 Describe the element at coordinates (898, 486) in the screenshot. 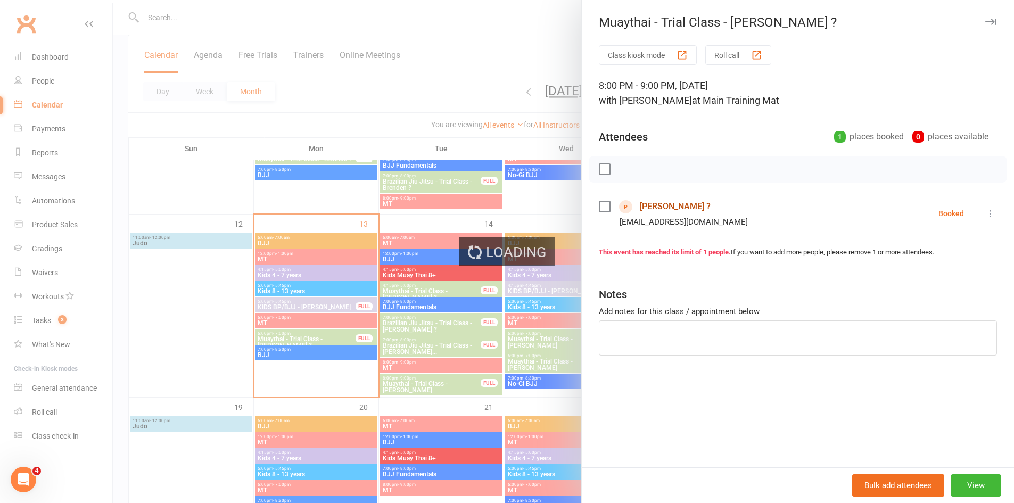

I see `button: Bulk add attendees` at that location.